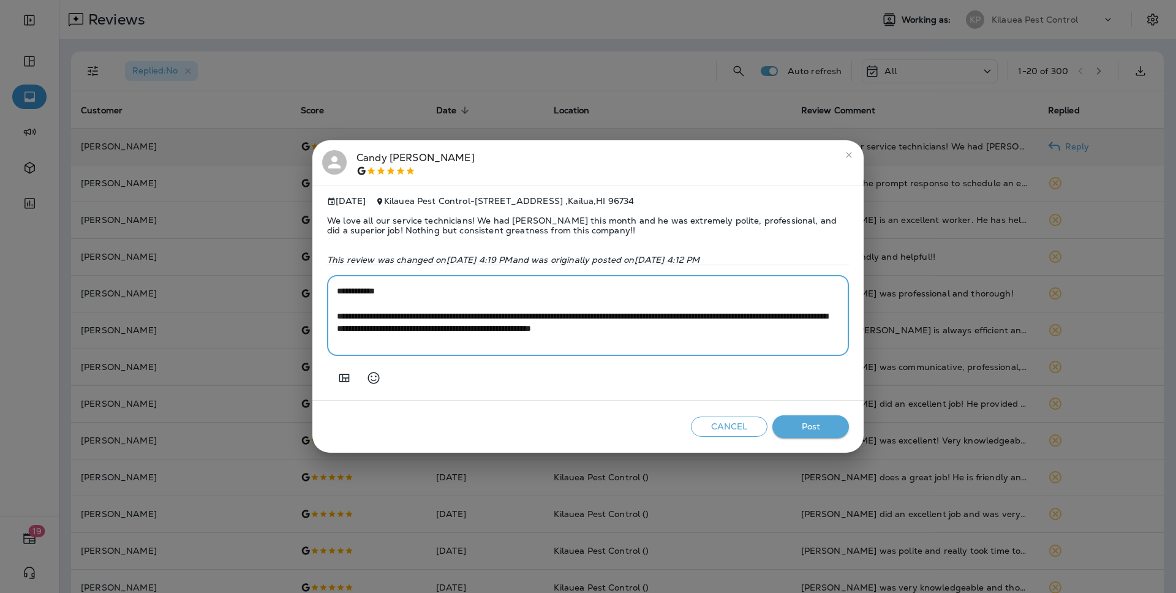  Describe the element at coordinates (849, 155) in the screenshot. I see `button: close` at that location.